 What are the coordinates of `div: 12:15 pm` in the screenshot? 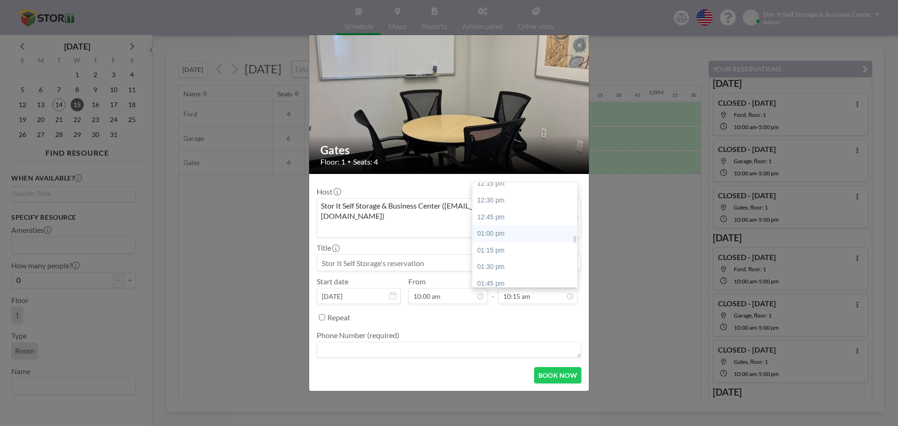 It's located at (527, 184).